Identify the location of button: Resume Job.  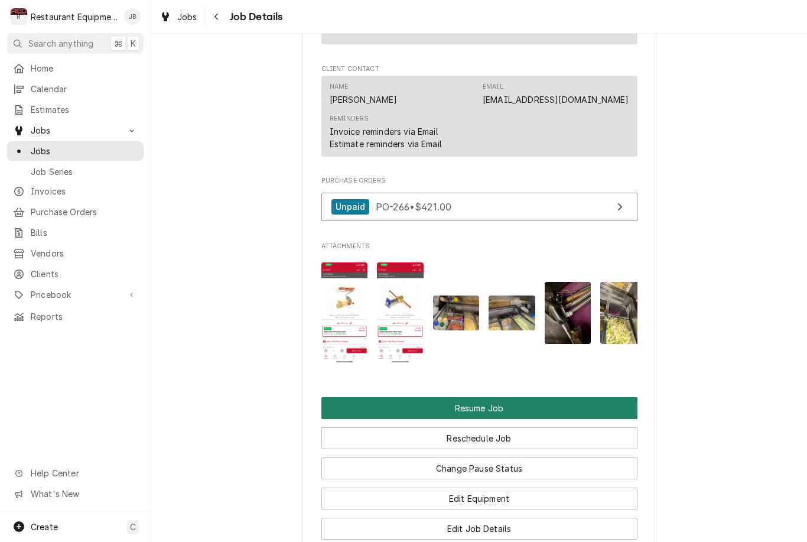
(479, 408).